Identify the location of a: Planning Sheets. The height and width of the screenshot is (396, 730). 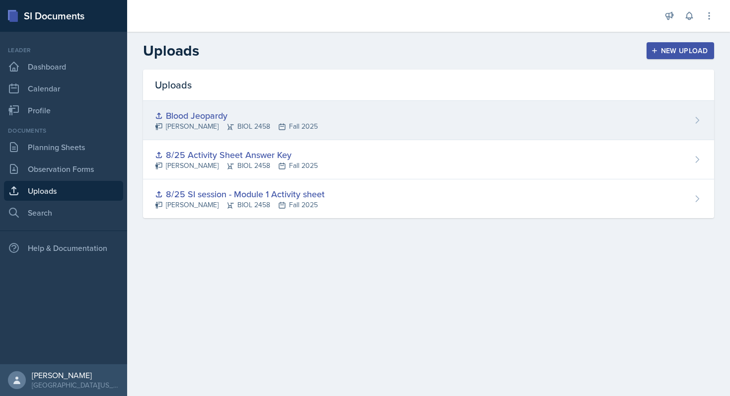
(64, 147).